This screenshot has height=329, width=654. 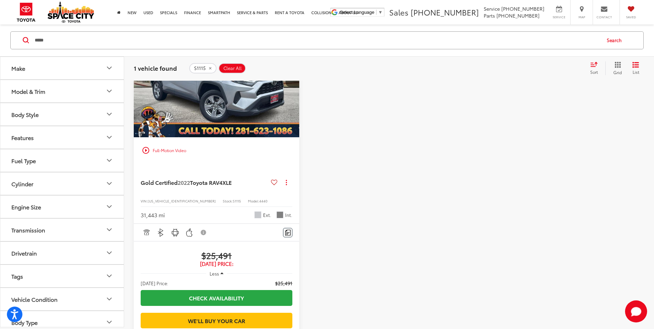 What do you see at coordinates (617, 72) in the screenshot?
I see `span: Grid` at bounding box center [617, 72].